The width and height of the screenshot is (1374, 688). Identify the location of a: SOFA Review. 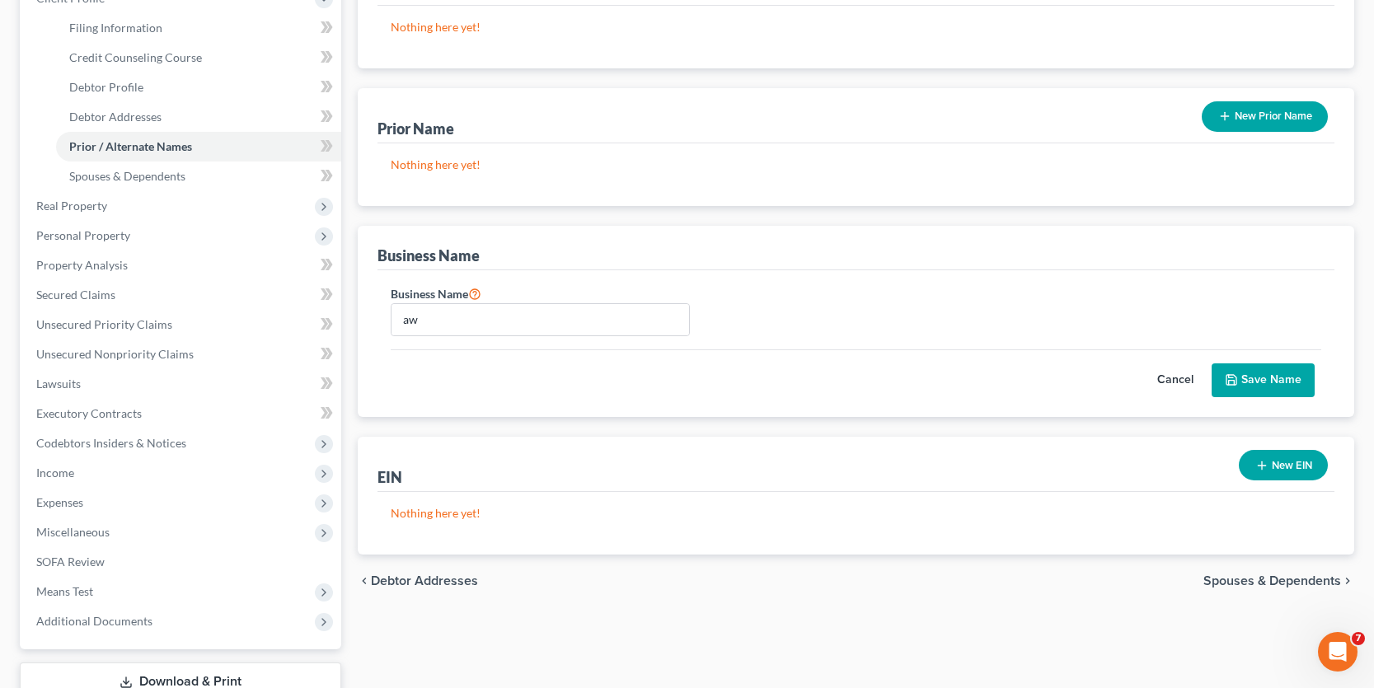
(182, 562).